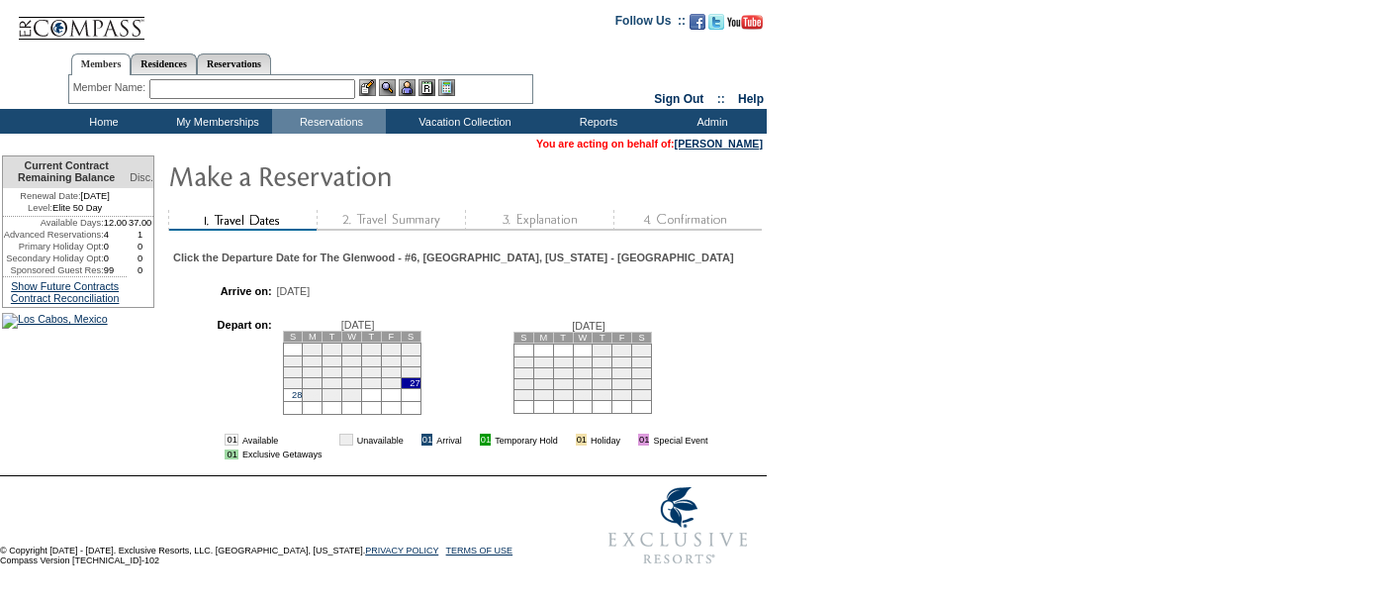  What do you see at coordinates (380, 439) in the screenshot?
I see `td: Unavailable` at bounding box center [380, 439].